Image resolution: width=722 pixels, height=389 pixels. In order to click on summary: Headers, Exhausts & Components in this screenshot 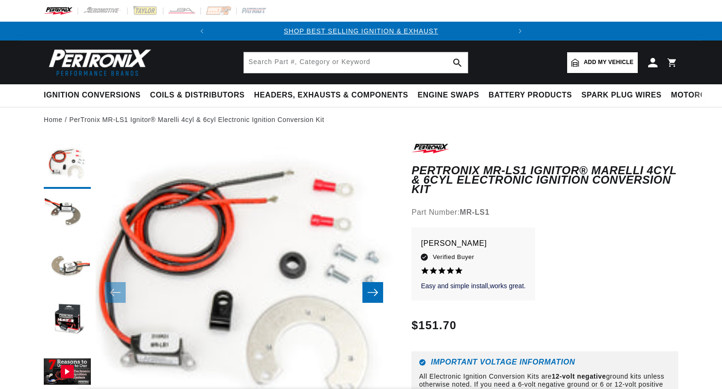, I will do `click(331, 95)`.